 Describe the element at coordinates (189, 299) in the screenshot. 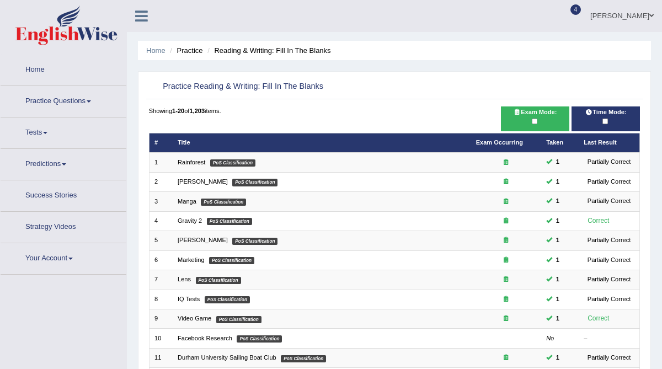

I see `a: IQ Tests` at that location.